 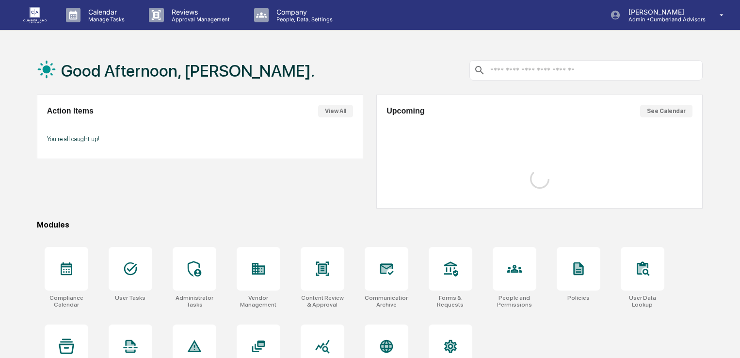 What do you see at coordinates (130, 298) in the screenshot?
I see `div: User Tasks` at bounding box center [130, 298].